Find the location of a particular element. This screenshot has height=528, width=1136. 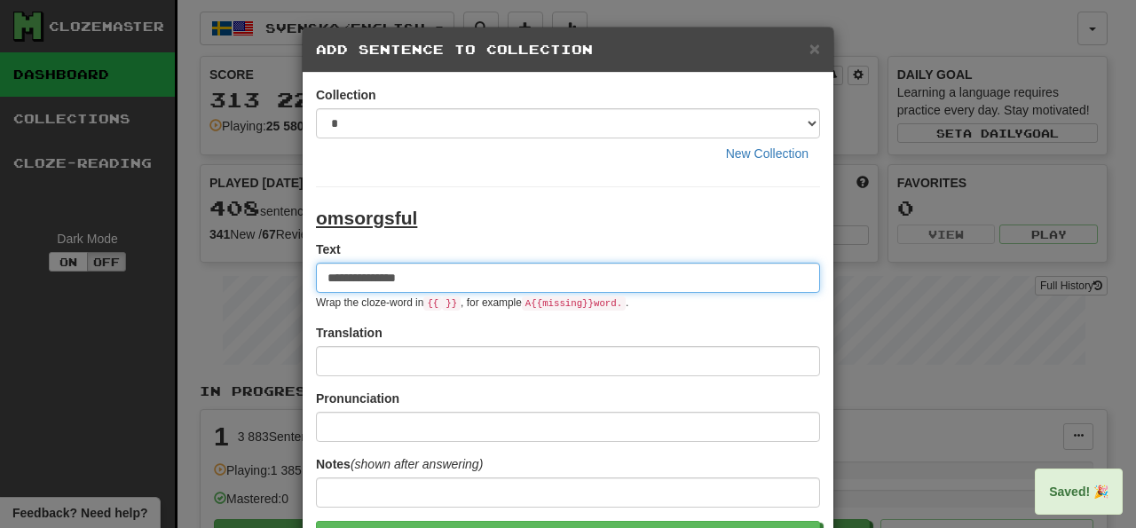

div: Saved! 🎉 is located at coordinates (1078, 492).